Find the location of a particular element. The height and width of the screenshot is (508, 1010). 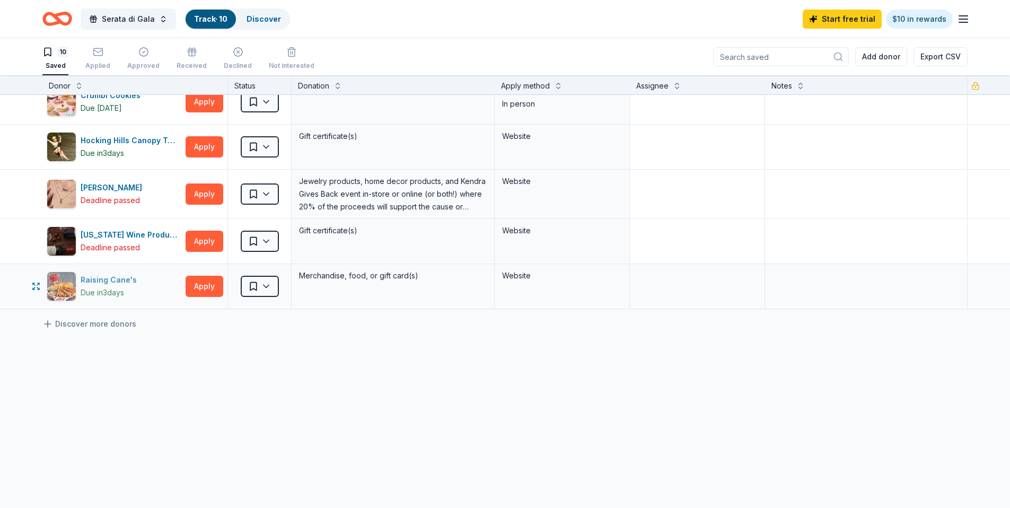

a: Start free trial is located at coordinates (842, 19).